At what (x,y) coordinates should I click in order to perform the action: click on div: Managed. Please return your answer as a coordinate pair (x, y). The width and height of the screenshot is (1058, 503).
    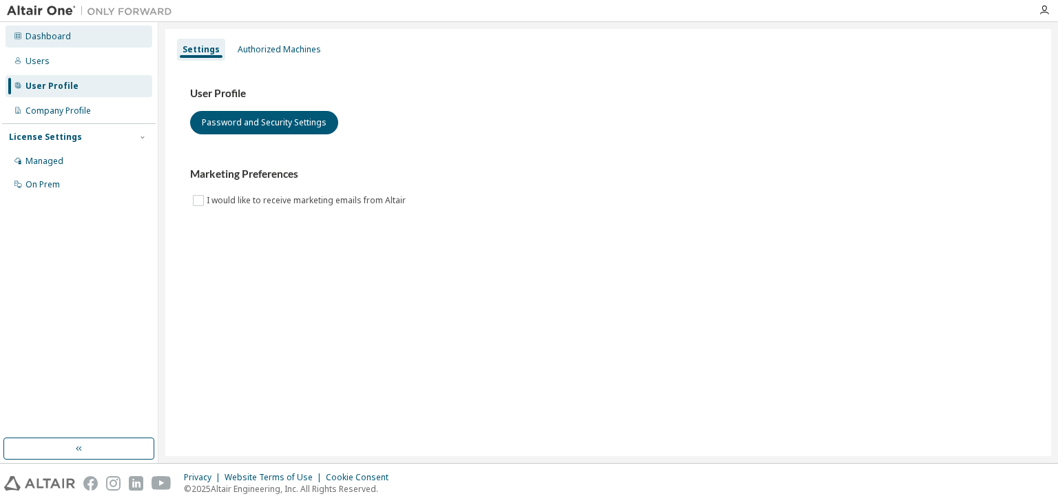
    Looking at the image, I should click on (44, 161).